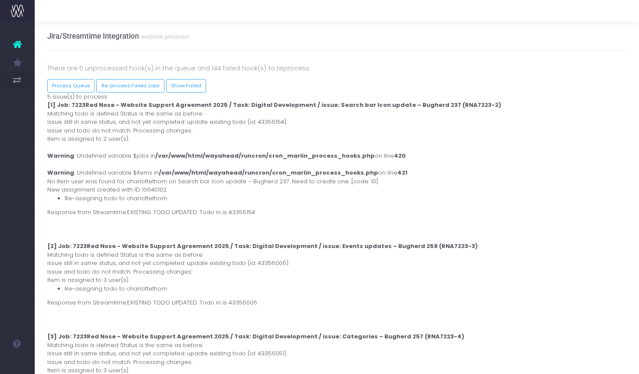 The image size is (639, 374). What do you see at coordinates (400, 155) in the screenshot?
I see `b: 420` at bounding box center [400, 155].